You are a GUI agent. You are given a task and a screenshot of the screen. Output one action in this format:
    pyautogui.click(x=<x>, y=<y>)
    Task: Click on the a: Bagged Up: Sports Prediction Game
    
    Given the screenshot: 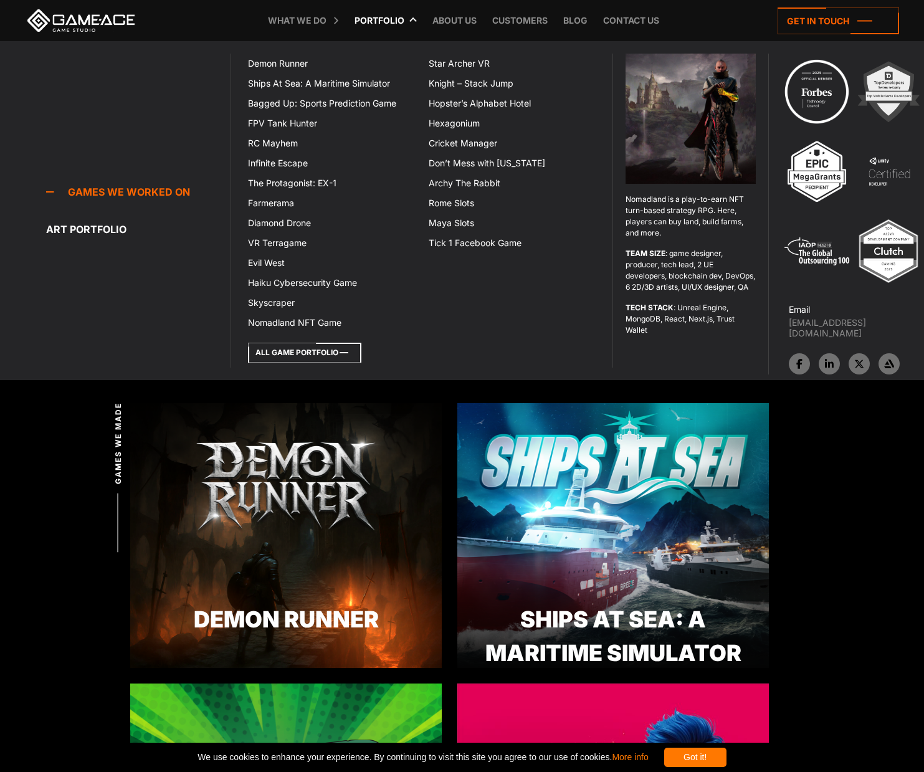 What is the action you would take?
    pyautogui.click(x=331, y=103)
    